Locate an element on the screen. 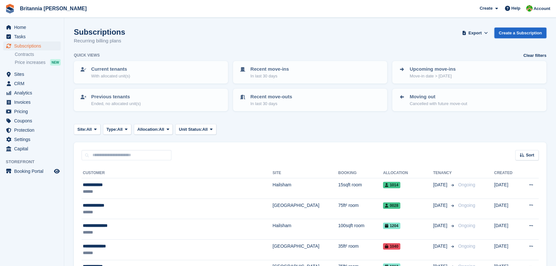 This screenshot has height=266, width=556. p: With allocated unit(s) is located at coordinates (110, 76).